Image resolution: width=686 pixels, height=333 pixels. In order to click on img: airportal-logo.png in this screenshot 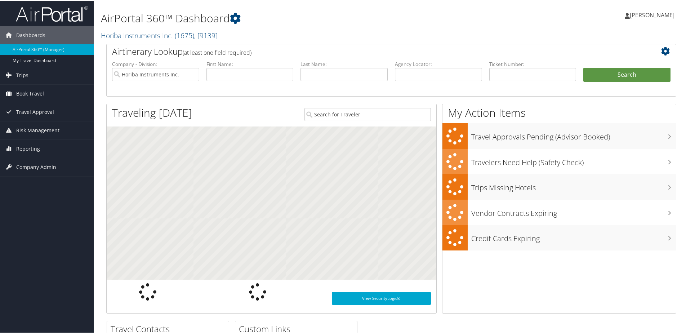, I will do `click(52, 13)`.